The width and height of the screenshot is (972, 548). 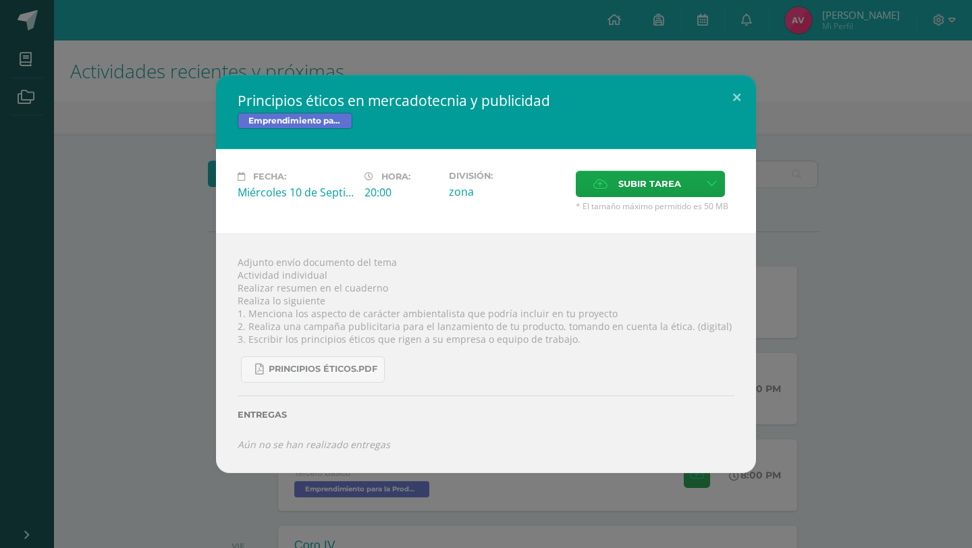 What do you see at coordinates (507, 192) in the screenshot?
I see `div: zona` at bounding box center [507, 192].